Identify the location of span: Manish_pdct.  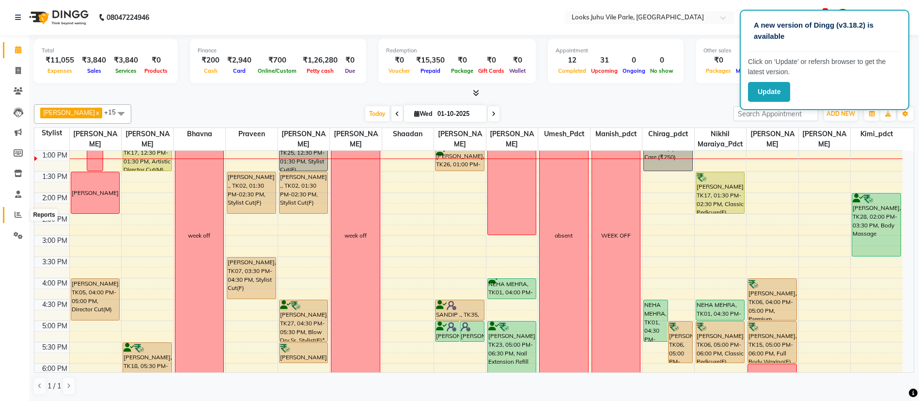
(616, 134).